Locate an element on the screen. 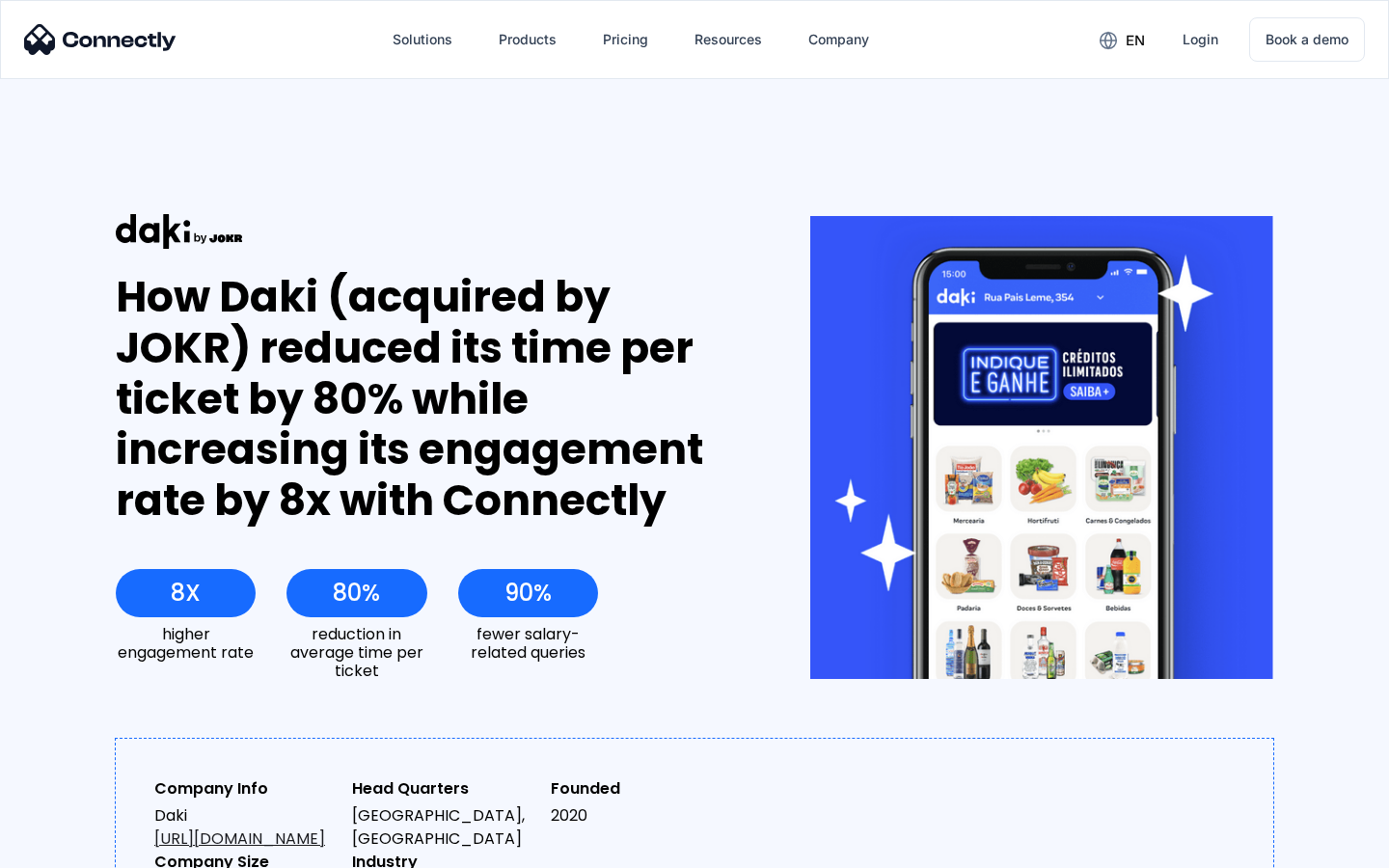 This screenshot has height=868, width=1389. div: Login is located at coordinates (1200, 40).